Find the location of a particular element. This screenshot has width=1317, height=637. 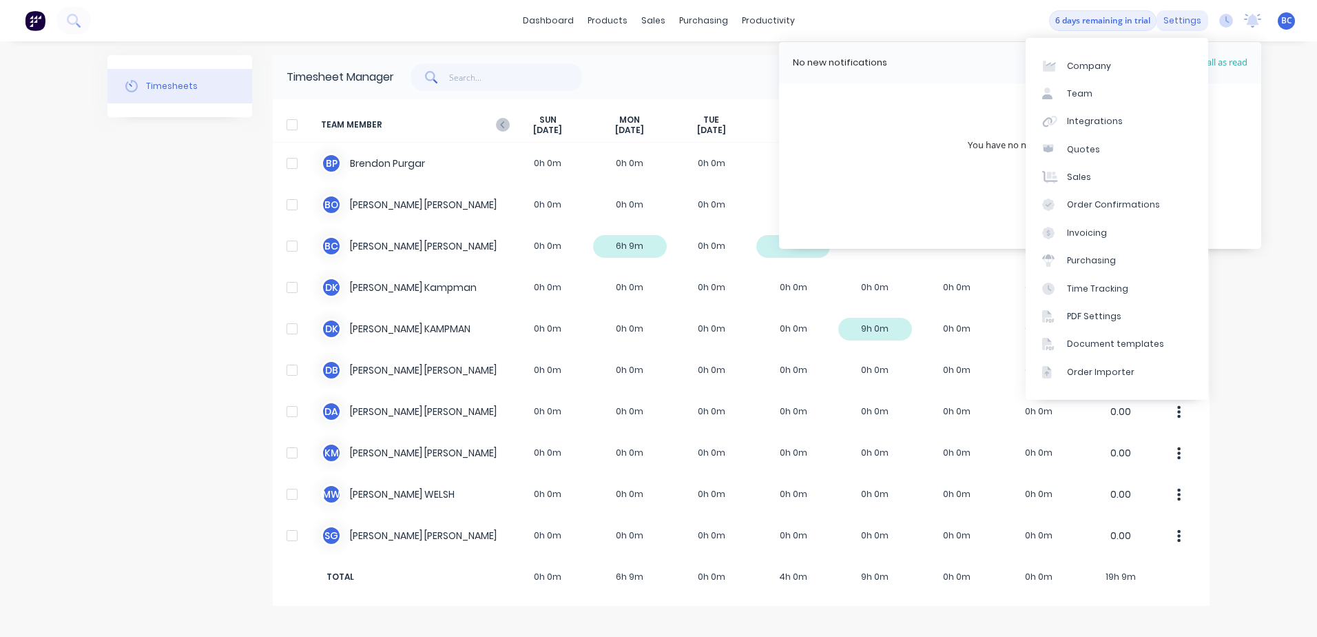

div: Sales is located at coordinates (1079, 177).